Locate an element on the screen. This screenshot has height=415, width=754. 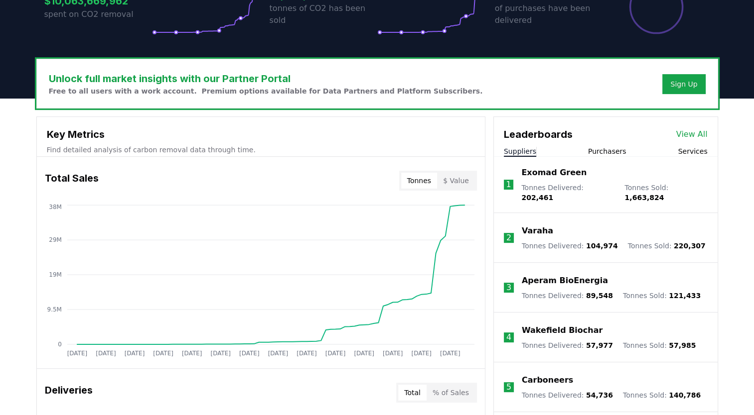
span: 57,985 is located at coordinates (682, 346).